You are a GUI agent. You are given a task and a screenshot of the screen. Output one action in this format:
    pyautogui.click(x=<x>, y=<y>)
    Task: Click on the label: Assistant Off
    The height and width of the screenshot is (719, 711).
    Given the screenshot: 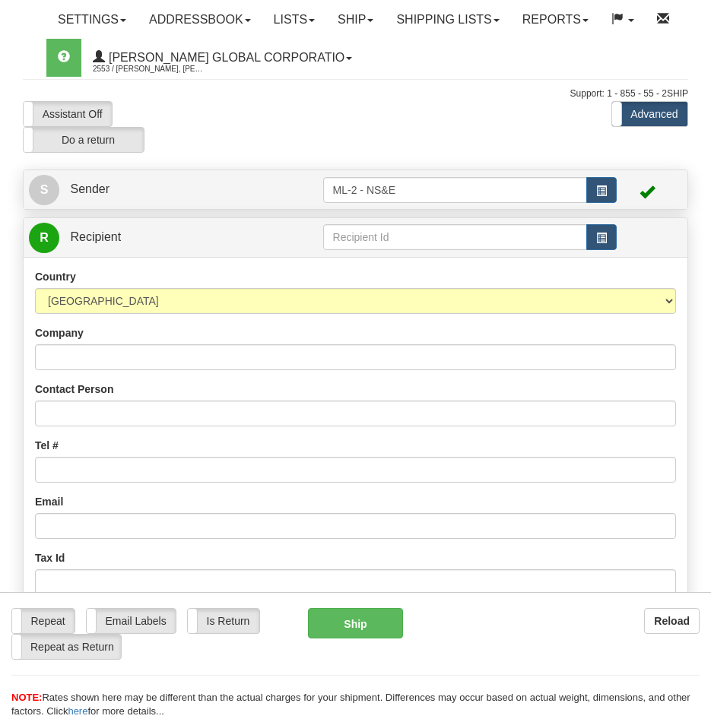 What is the action you would take?
    pyautogui.click(x=68, y=114)
    